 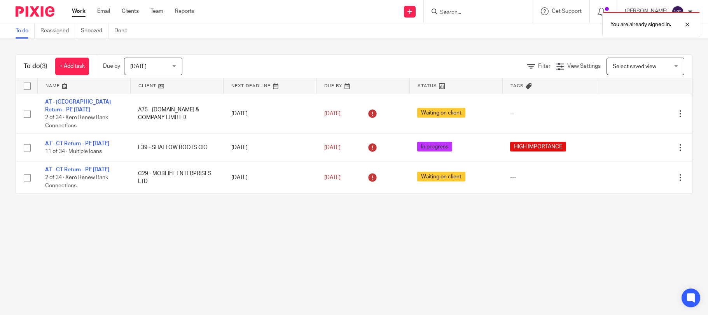 I want to click on a: + Add task, so click(x=72, y=66).